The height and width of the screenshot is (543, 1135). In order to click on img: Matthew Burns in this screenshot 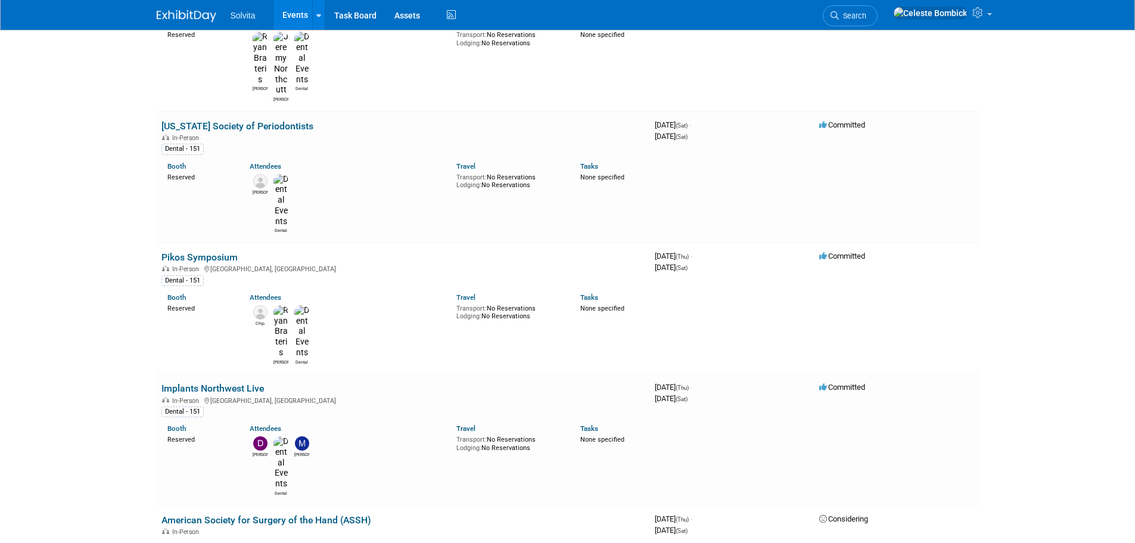, I will do `click(302, 443)`.